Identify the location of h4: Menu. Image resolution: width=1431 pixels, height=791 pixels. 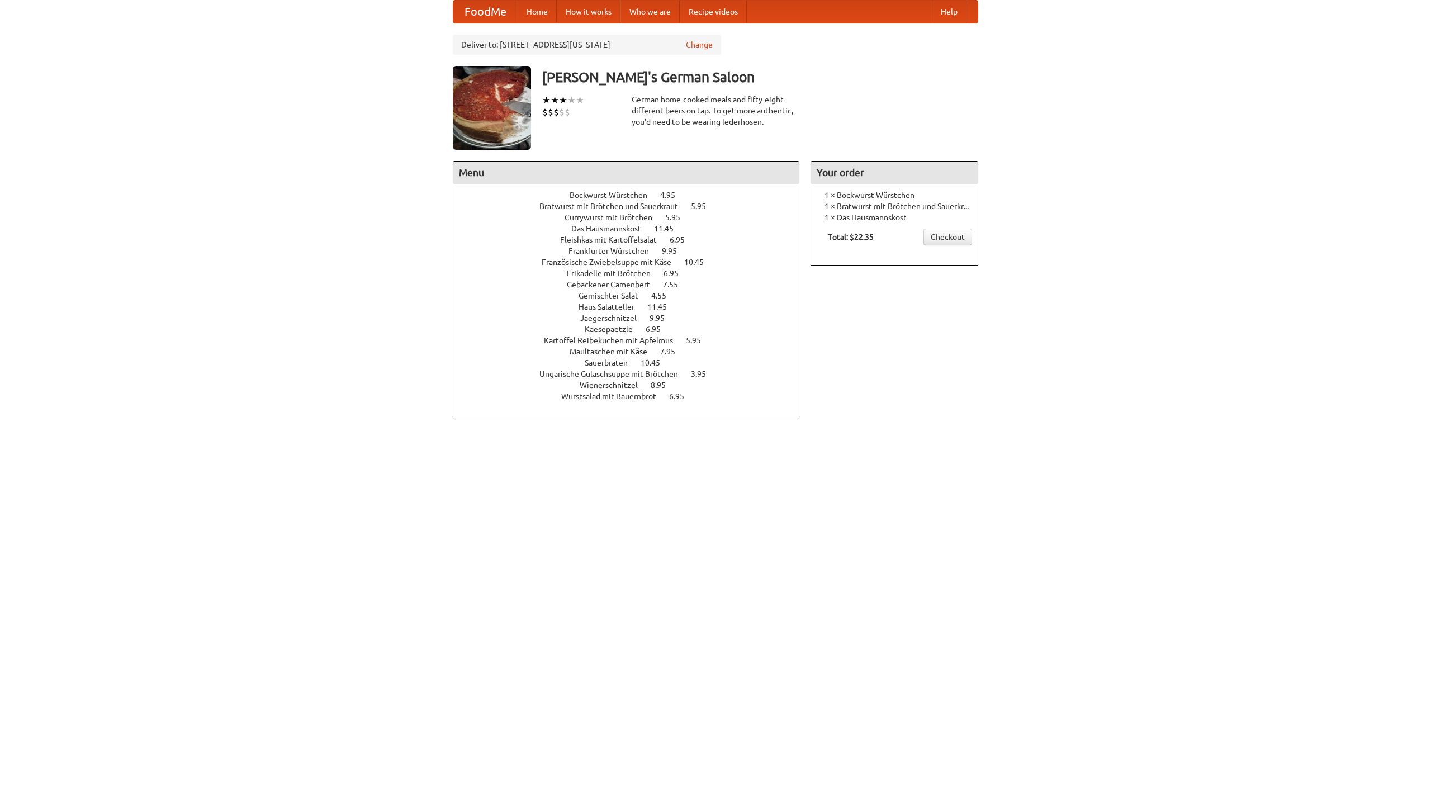
(626, 173).